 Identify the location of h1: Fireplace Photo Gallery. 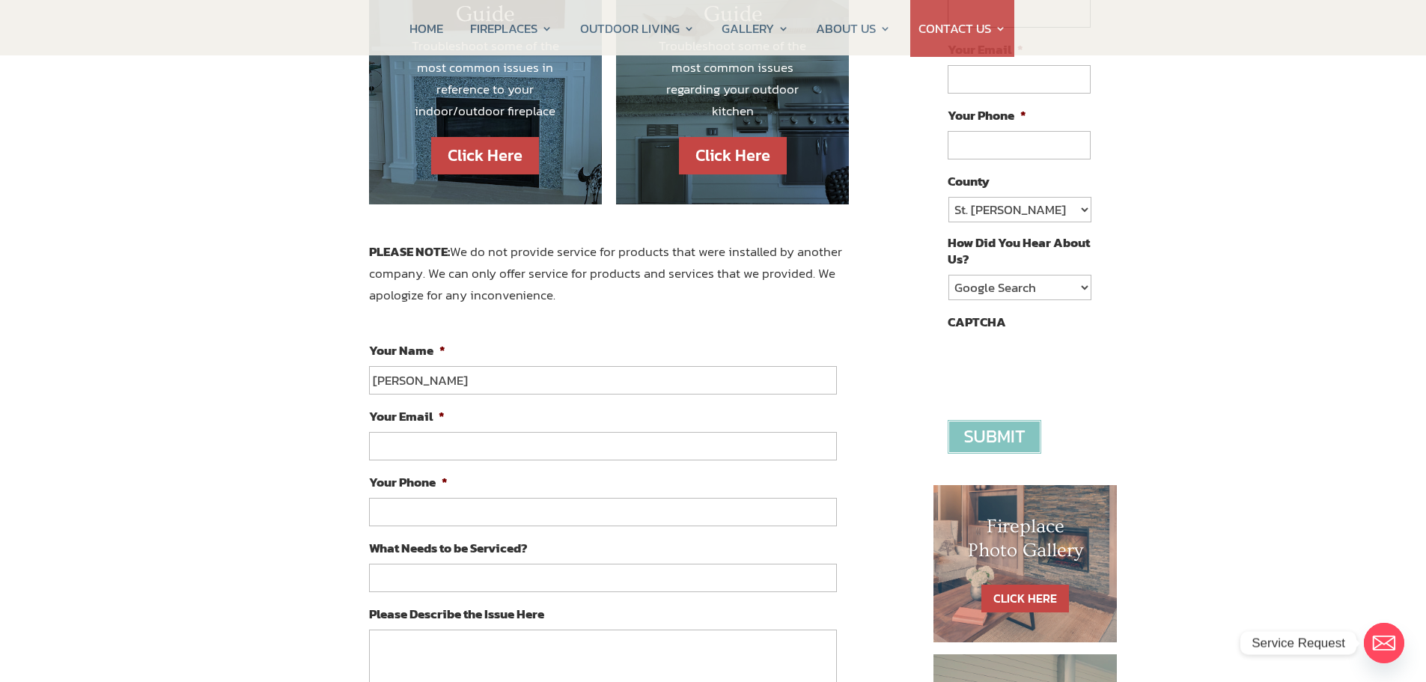
(1026, 542).